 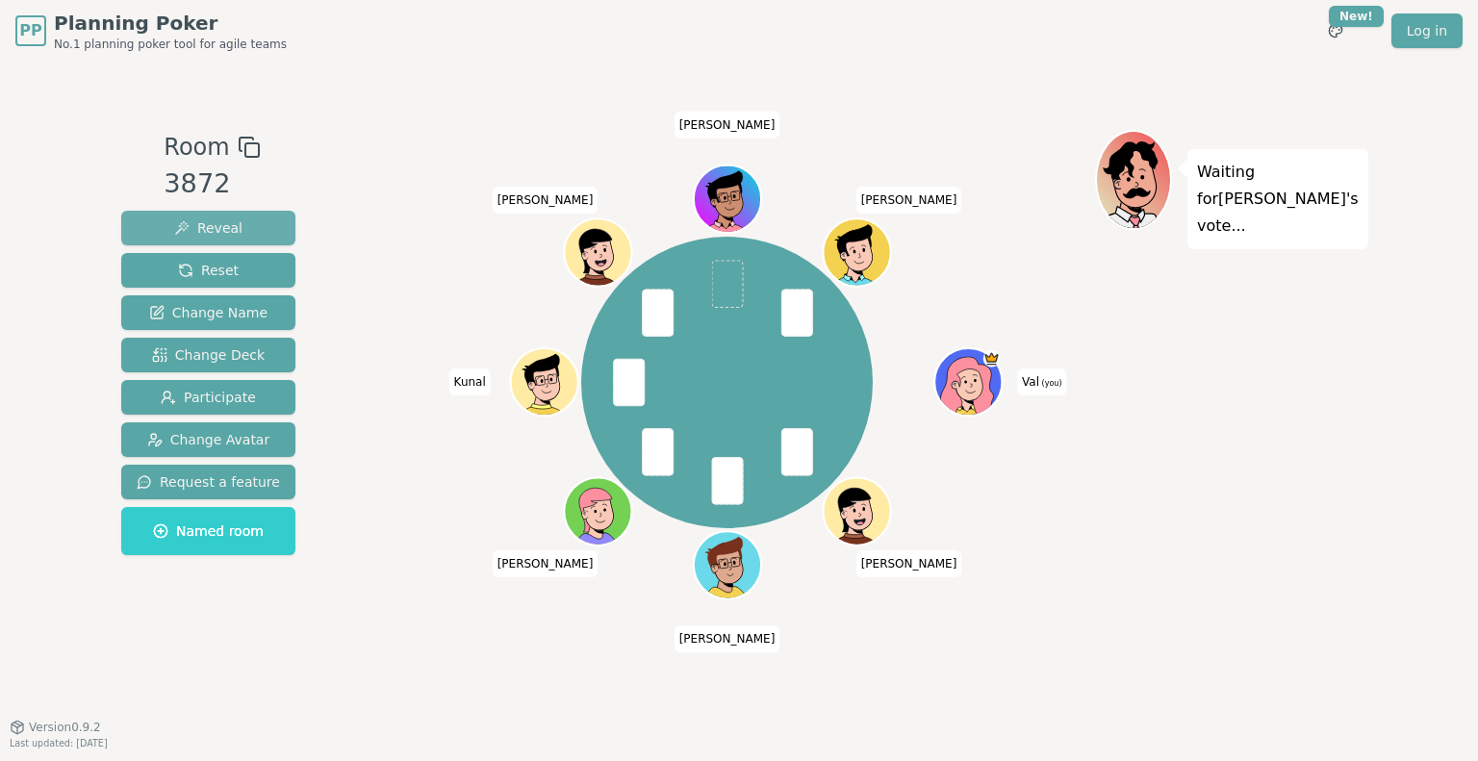 I want to click on button: Change Deck, so click(x=208, y=355).